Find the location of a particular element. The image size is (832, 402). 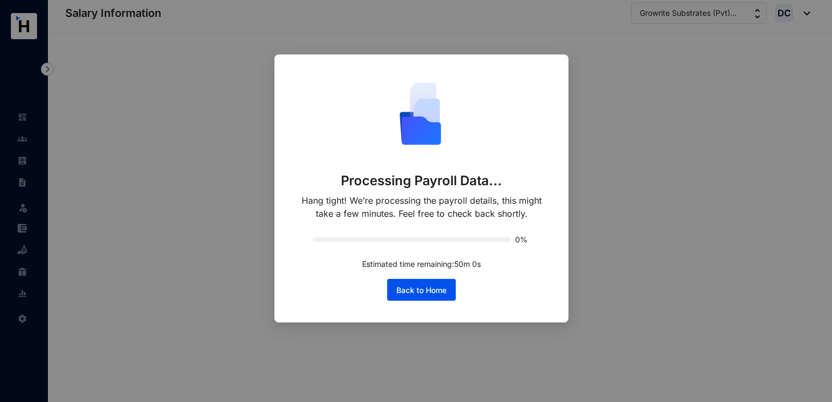

p: Estimated time remaining: 50 m 0 s is located at coordinates (421, 264).